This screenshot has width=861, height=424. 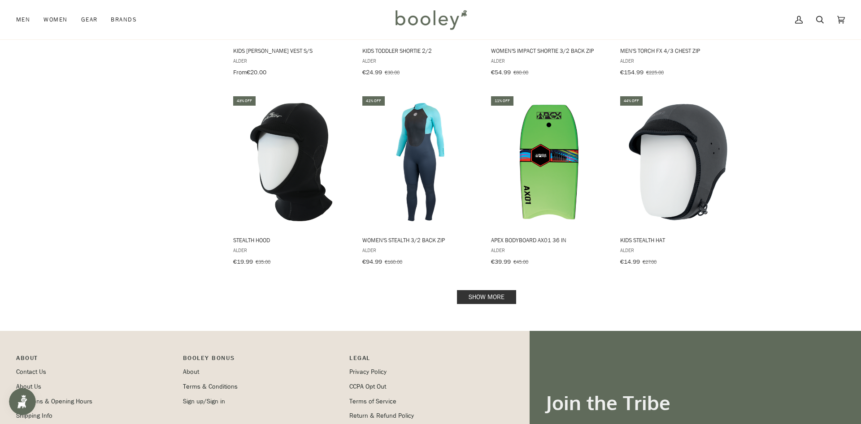 What do you see at coordinates (29, 387) in the screenshot?
I see `a: About Us` at bounding box center [29, 387].